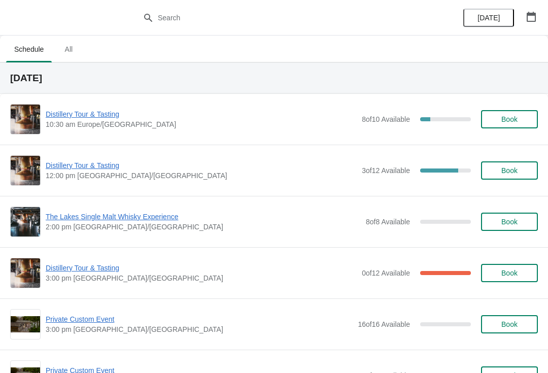 This screenshot has width=548, height=373. What do you see at coordinates (203, 216) in the screenshot?
I see `span: The Lakes Single Malt Whisky Experience` at bounding box center [203, 216].